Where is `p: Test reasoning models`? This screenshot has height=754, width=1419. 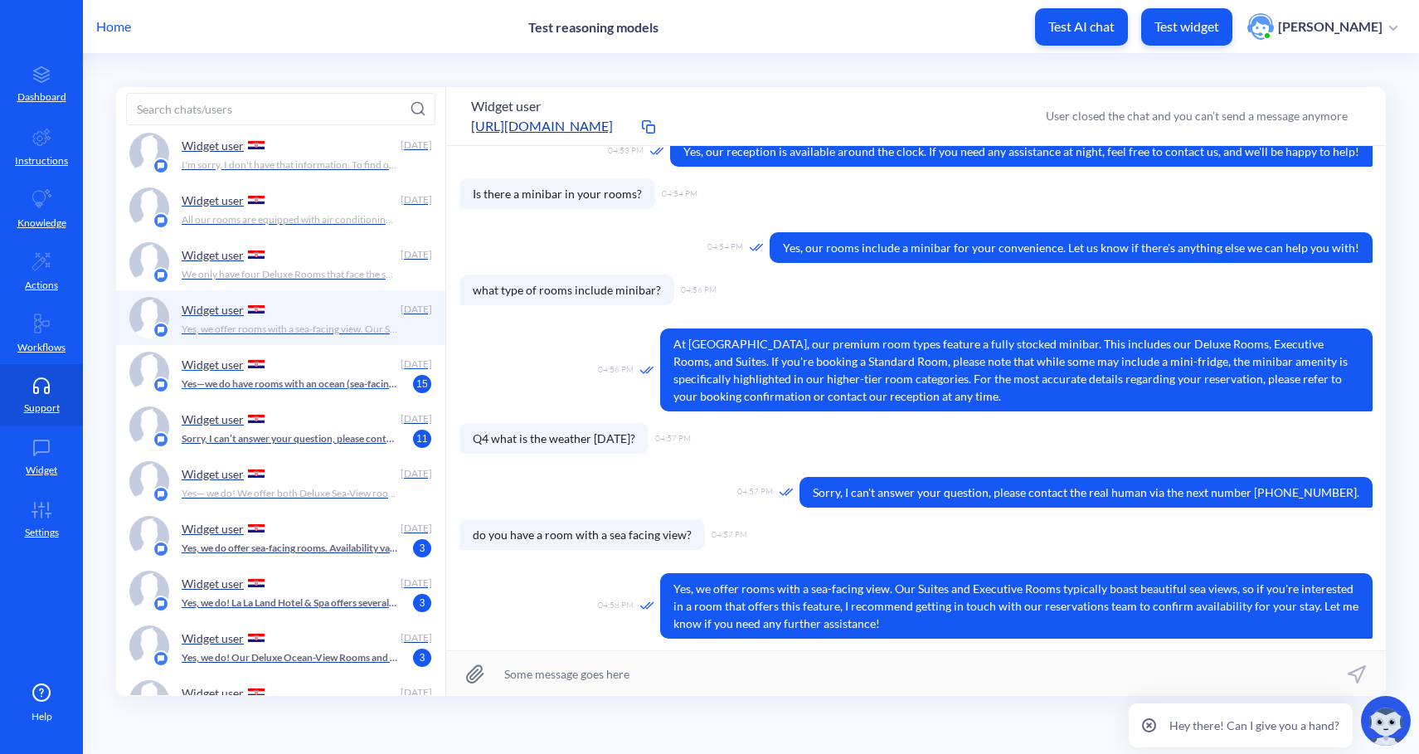
p: Test reasoning models is located at coordinates (593, 27).